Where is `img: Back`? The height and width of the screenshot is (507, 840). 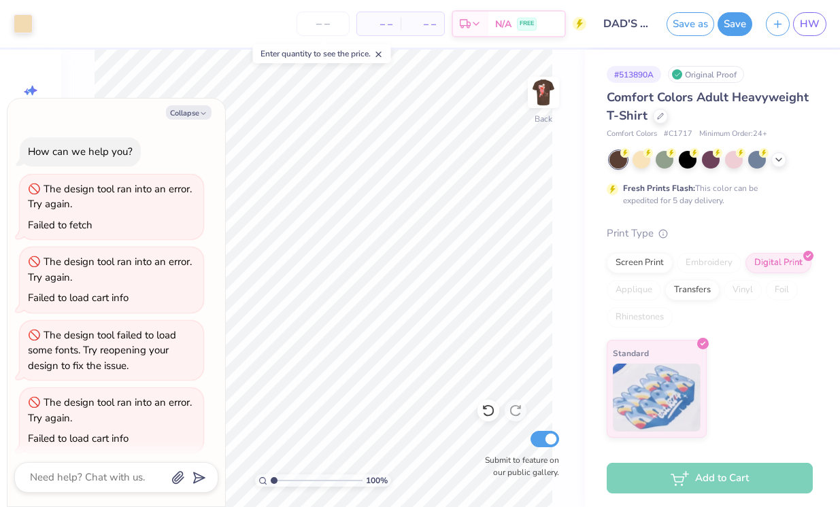
img: Back is located at coordinates (543, 92).